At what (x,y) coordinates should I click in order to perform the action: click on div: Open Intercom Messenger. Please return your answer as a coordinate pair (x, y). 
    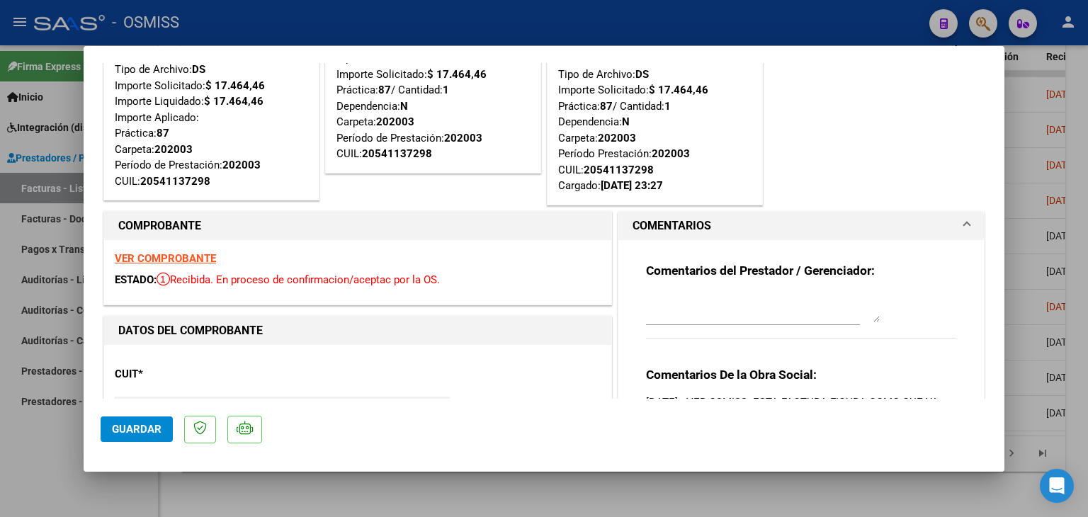
    Looking at the image, I should click on (1057, 486).